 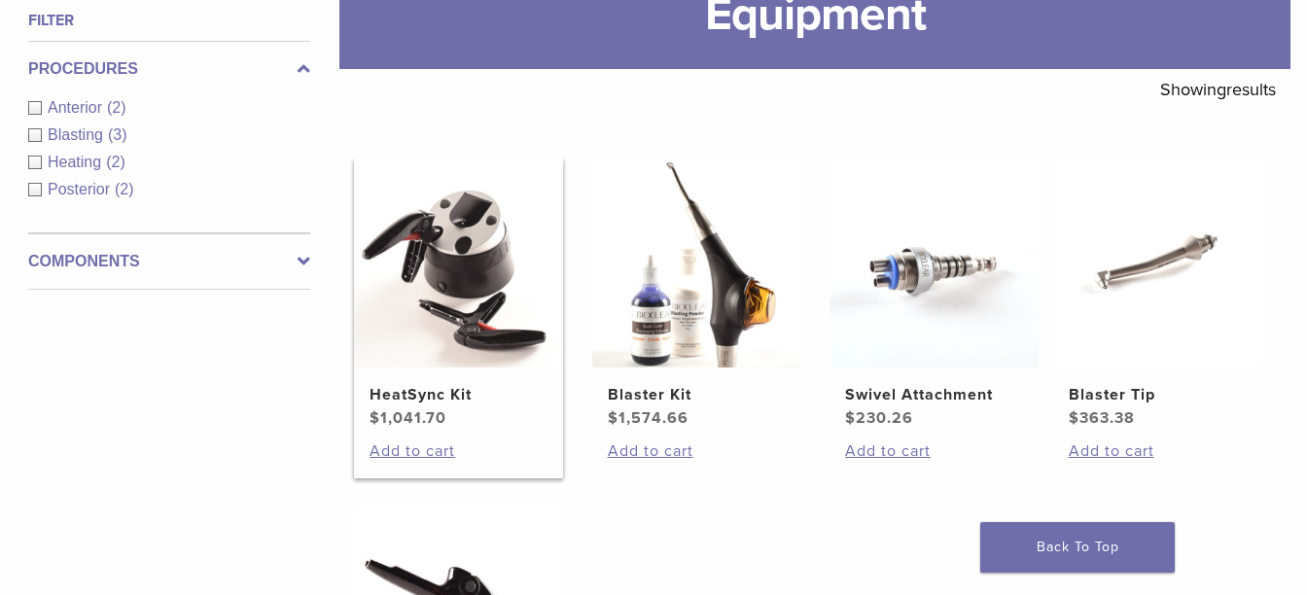 I want to click on span: (3), so click(x=118, y=134).